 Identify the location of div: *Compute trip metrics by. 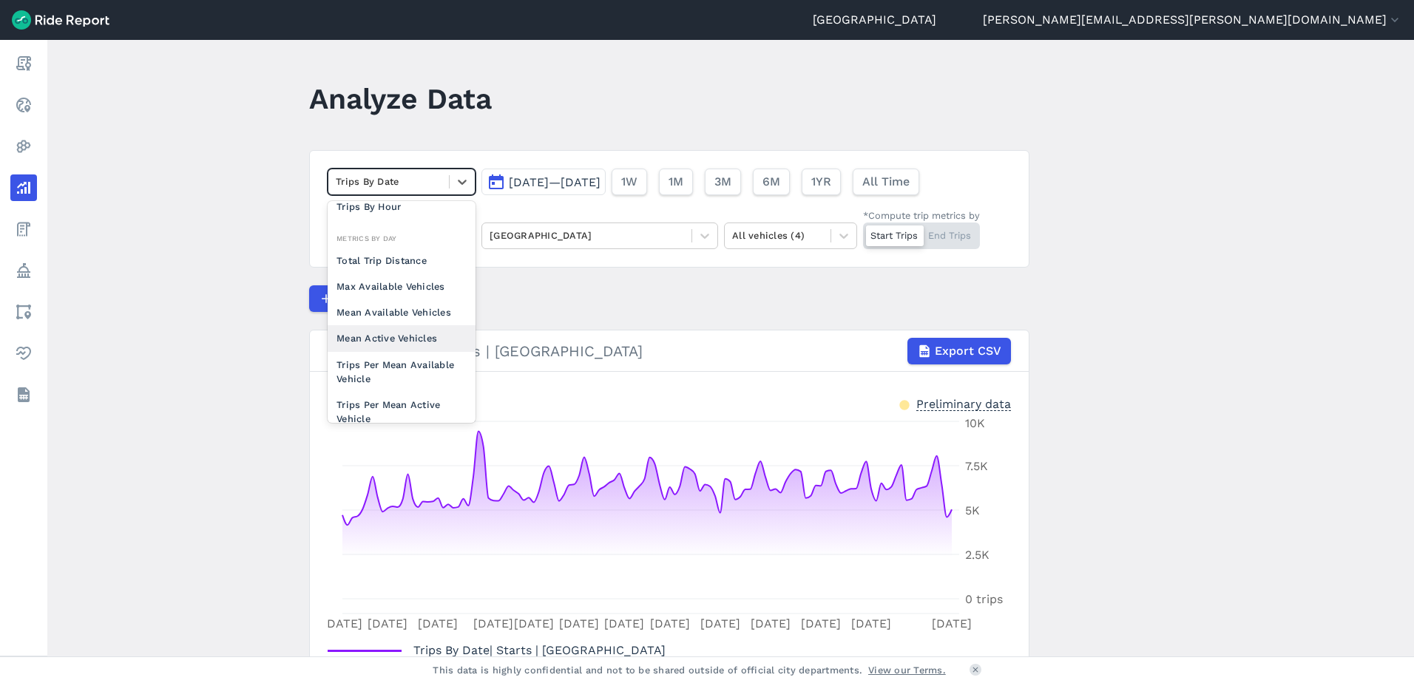
(922, 215).